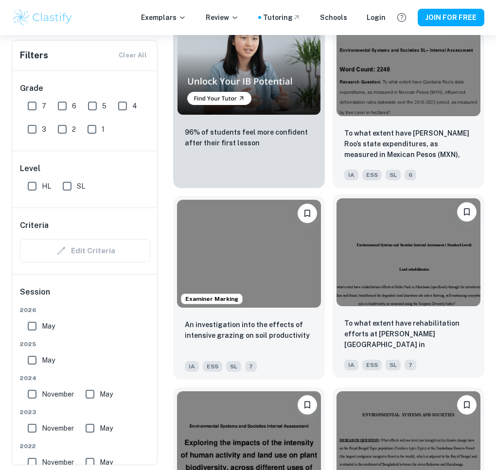 This screenshot has width=496, height=470. Describe the element at coordinates (163, 18) in the screenshot. I see `p: Exemplars` at that location.